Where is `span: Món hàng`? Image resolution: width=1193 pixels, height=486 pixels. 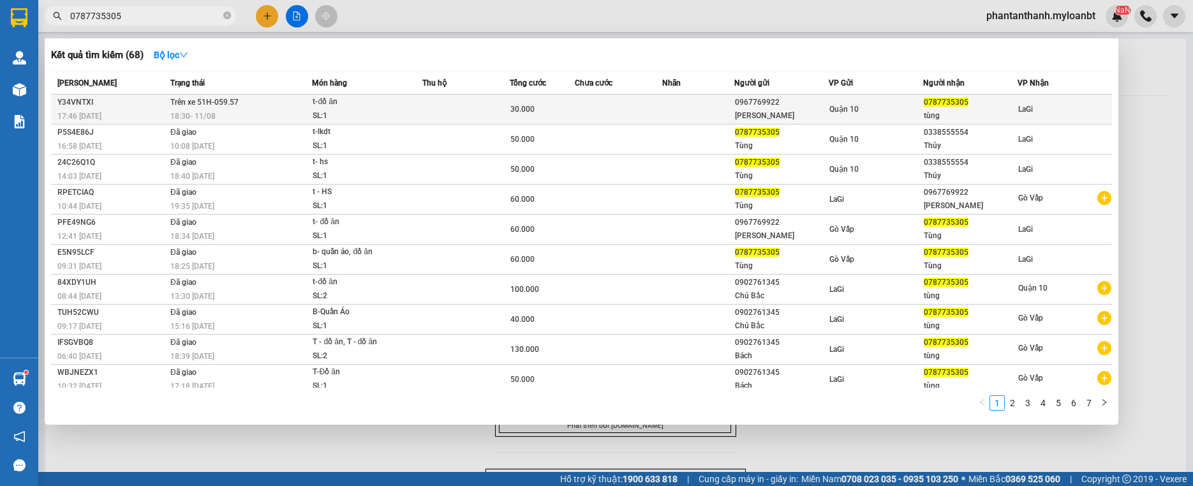 span: Món hàng is located at coordinates (329, 83).